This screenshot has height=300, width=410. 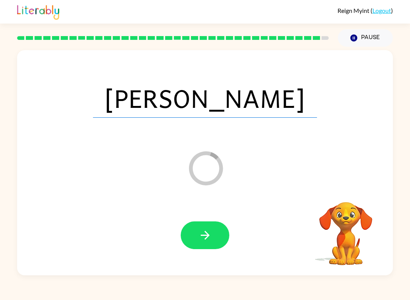 I want to click on a: Logout, so click(x=382, y=10).